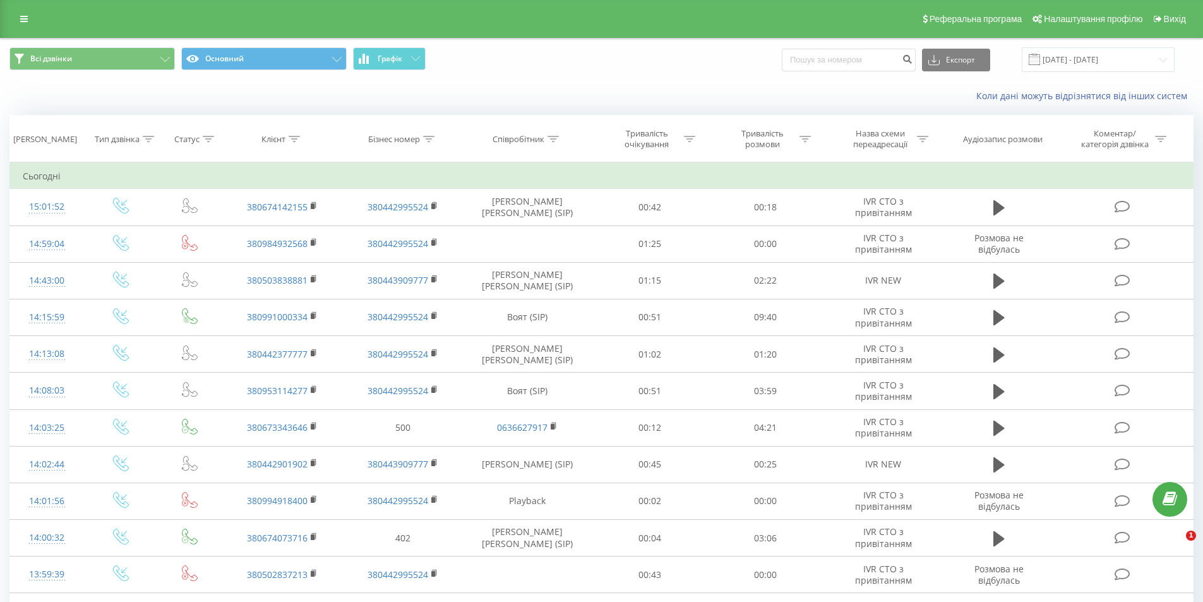 This screenshot has width=1203, height=602. I want to click on a: 0636627917, so click(522, 427).